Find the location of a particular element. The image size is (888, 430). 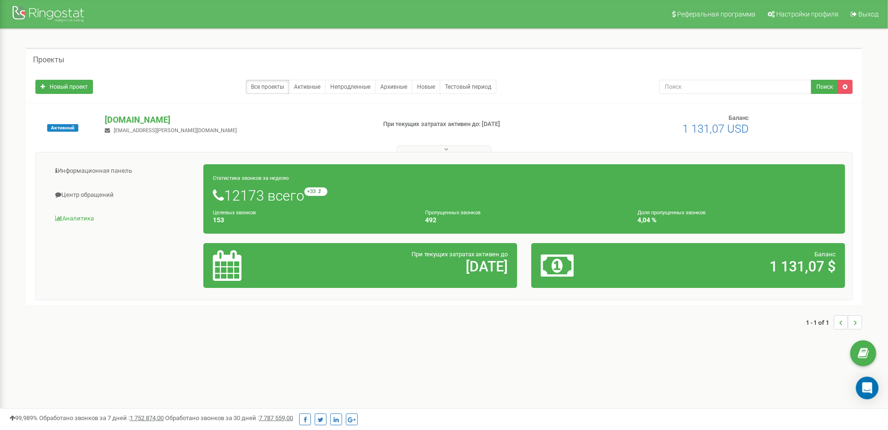

button: Поиск is located at coordinates (824, 87).